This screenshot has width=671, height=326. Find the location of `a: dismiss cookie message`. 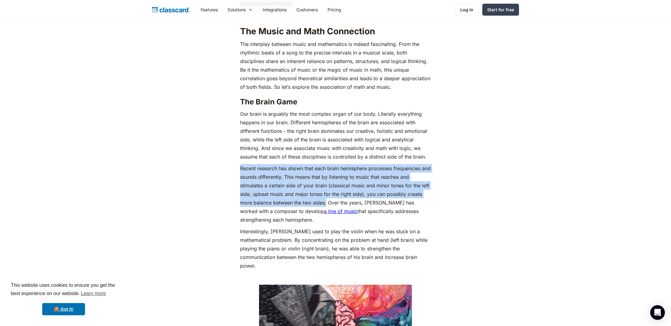

a: dismiss cookie message is located at coordinates (64, 309).